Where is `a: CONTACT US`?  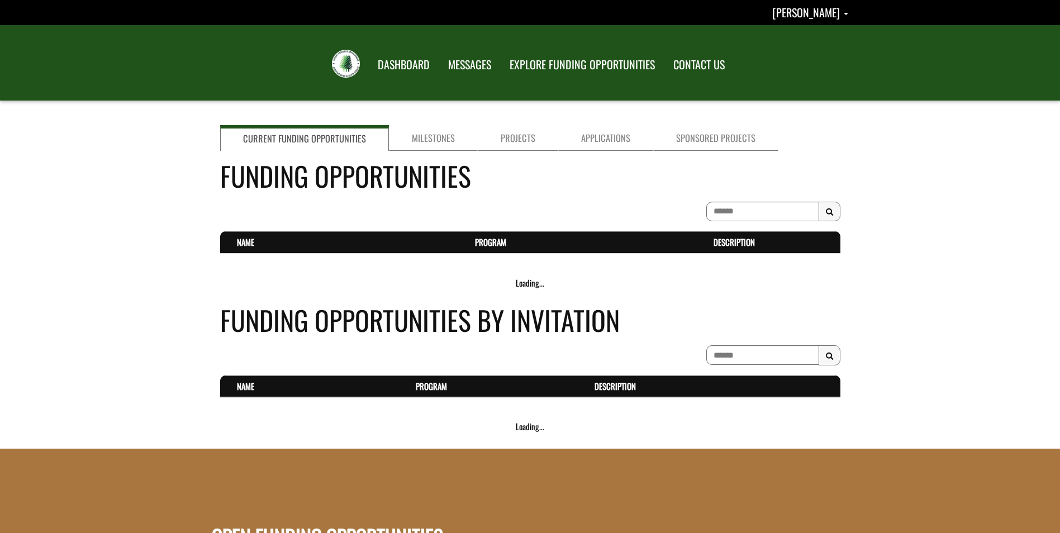
a: CONTACT US is located at coordinates (699, 65).